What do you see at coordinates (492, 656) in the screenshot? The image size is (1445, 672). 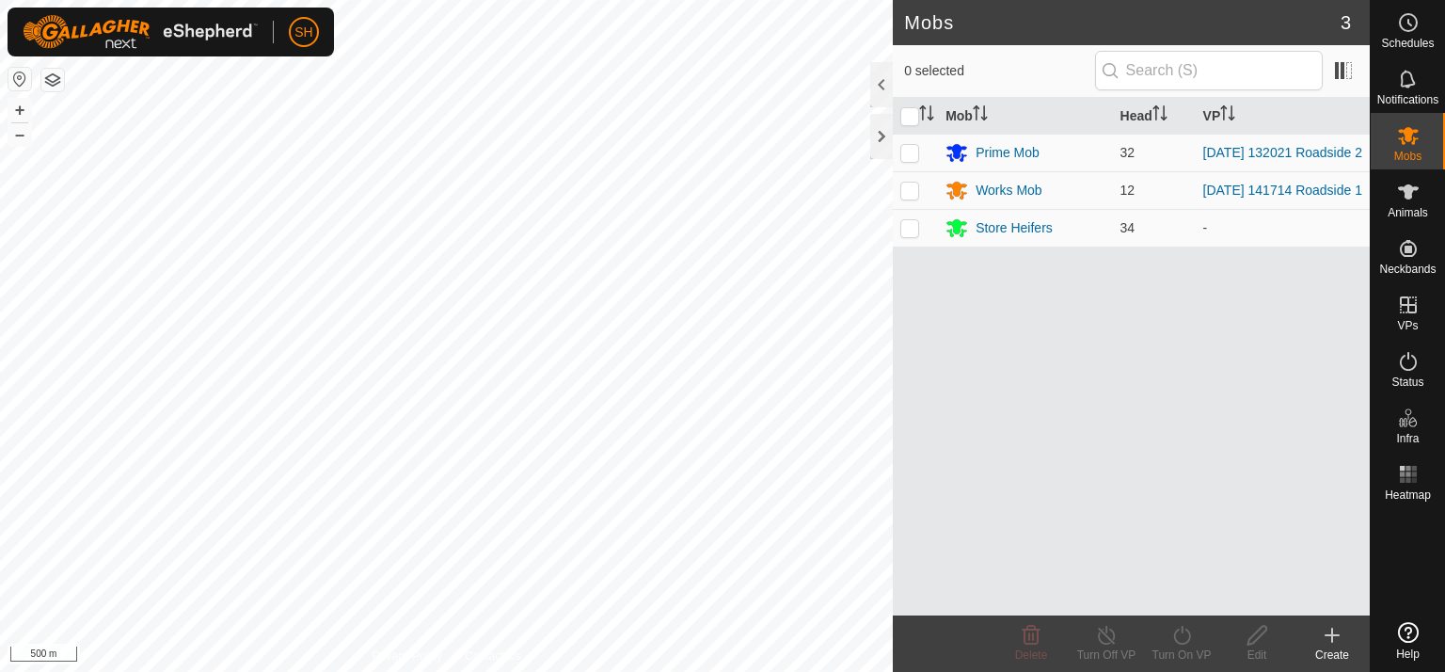 I see `a: Contact Us` at bounding box center [492, 656].